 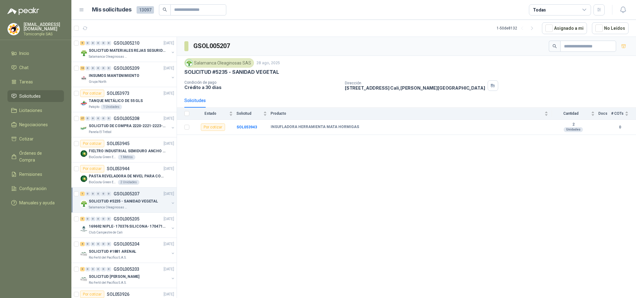 I want to click on div: 27, so click(x=82, y=119).